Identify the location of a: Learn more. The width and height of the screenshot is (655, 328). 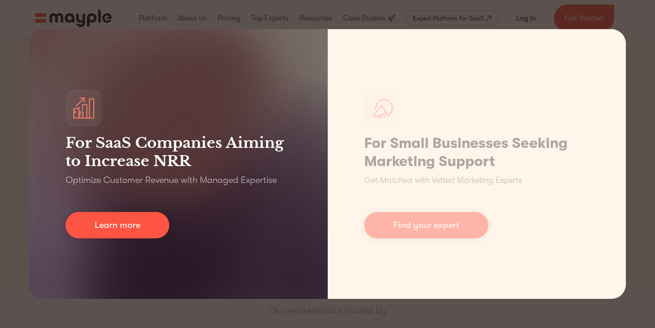
(117, 225).